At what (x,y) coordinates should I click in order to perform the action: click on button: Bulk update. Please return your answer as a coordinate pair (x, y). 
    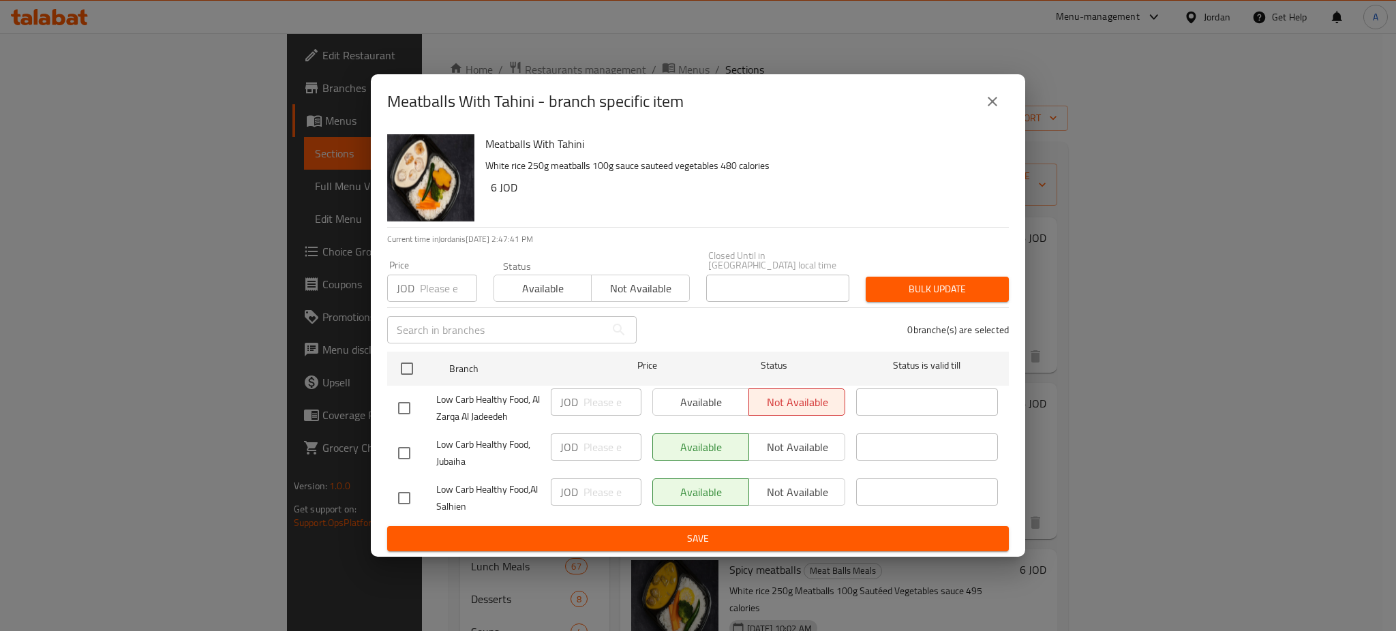
    Looking at the image, I should click on (937, 289).